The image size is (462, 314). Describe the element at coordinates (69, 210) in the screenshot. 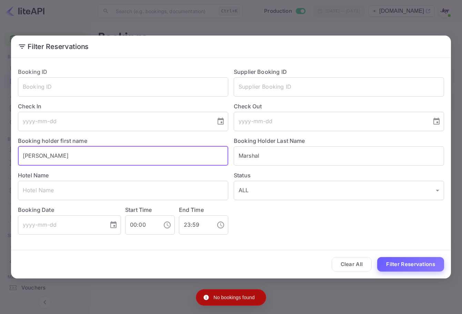

I see `label: Booking Date` at that location.